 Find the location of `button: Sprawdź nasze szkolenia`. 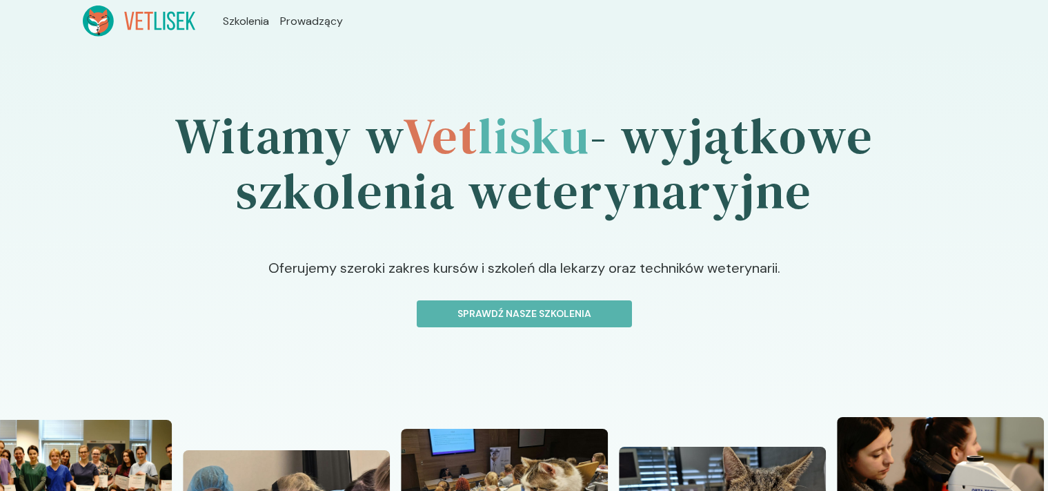

button: Sprawdź nasze szkolenia is located at coordinates (524, 313).